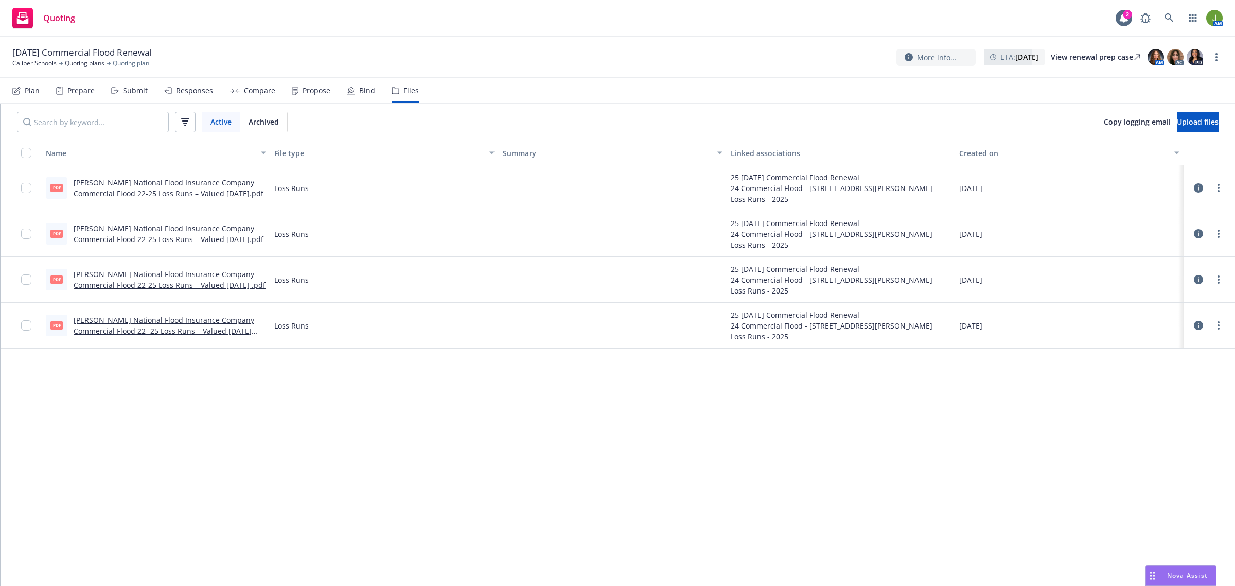 The width and height of the screenshot is (1235, 586). Describe the element at coordinates (1096, 57) in the screenshot. I see `div: View renewal prep case` at that location.